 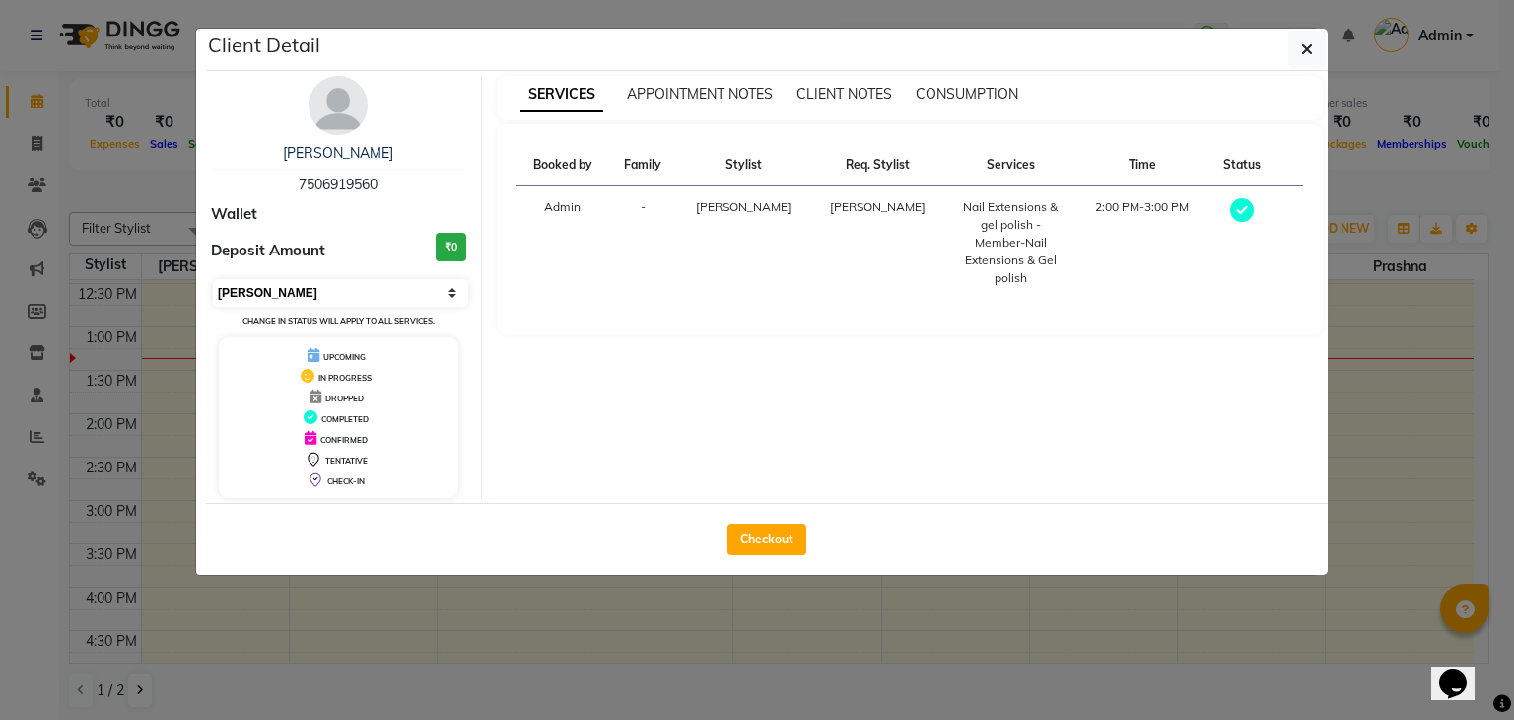 What do you see at coordinates (844, 94) in the screenshot?
I see `span: CLIENT NOTES` at bounding box center [844, 94].